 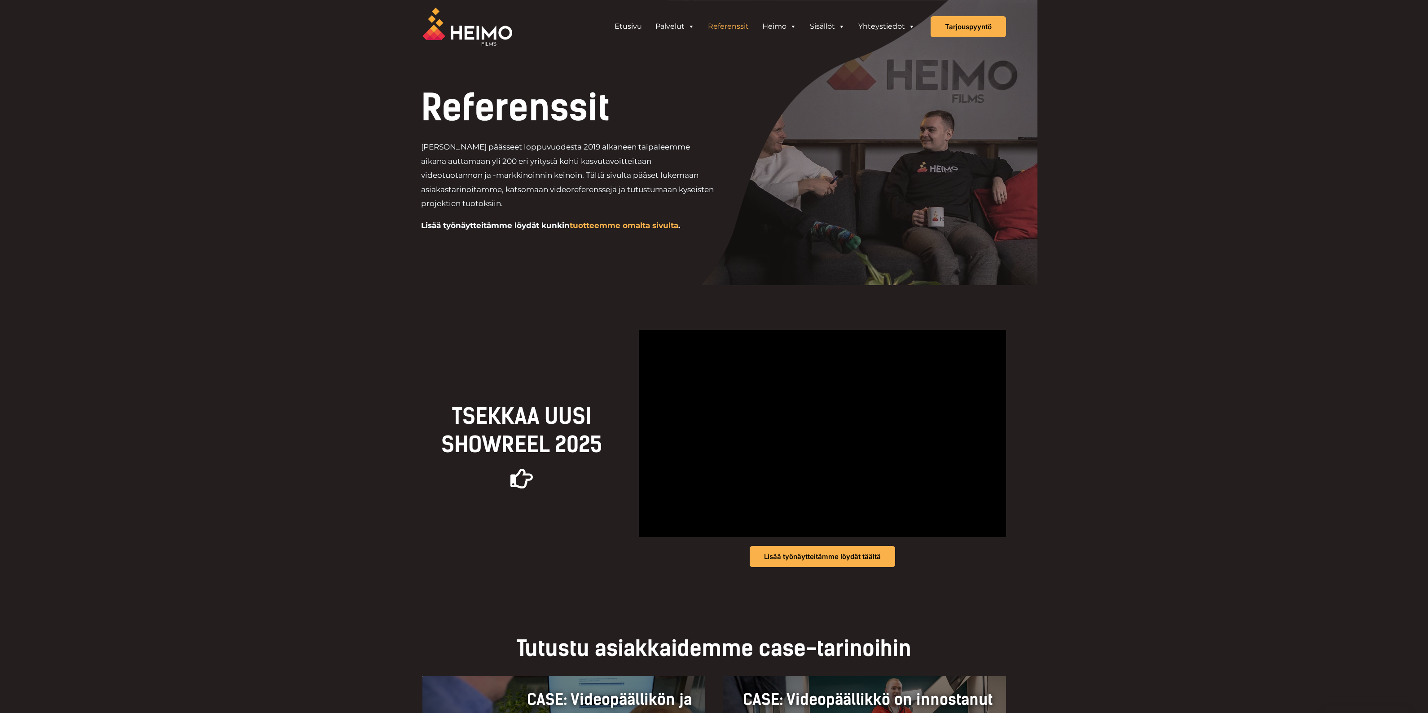 What do you see at coordinates (628, 26) in the screenshot?
I see `a: Etusivu` at bounding box center [628, 26].